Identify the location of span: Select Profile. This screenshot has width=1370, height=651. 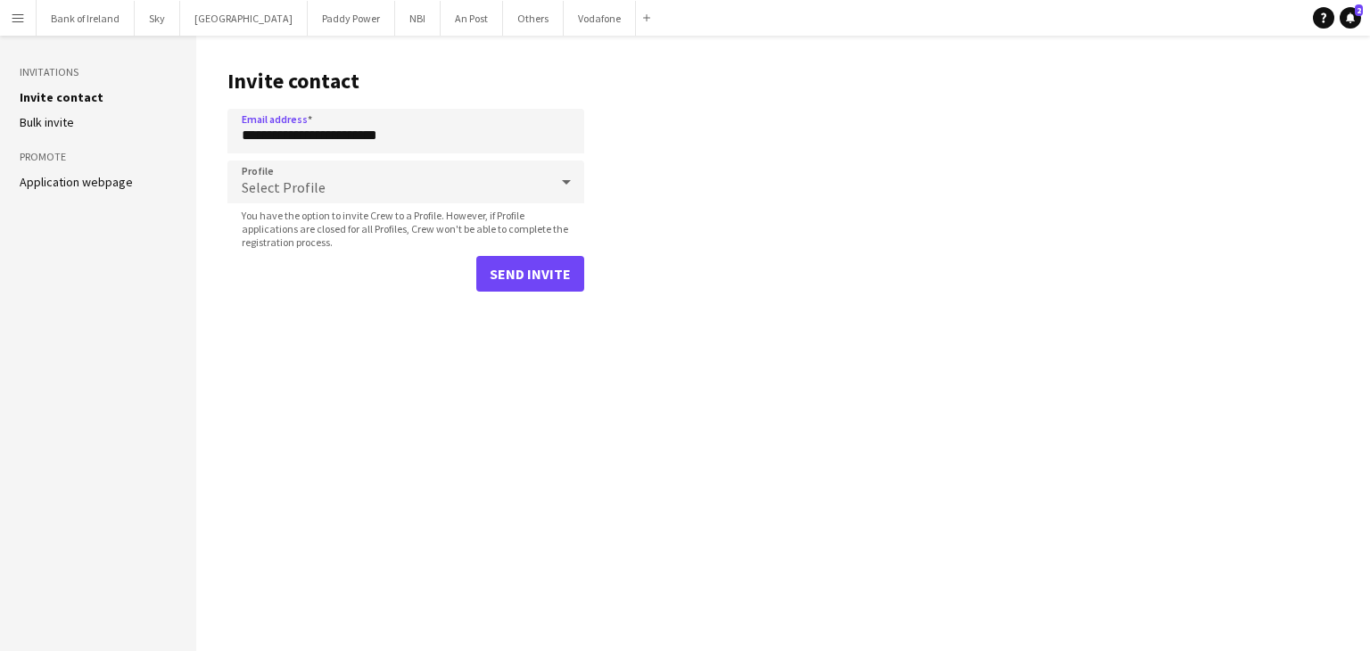
(284, 187).